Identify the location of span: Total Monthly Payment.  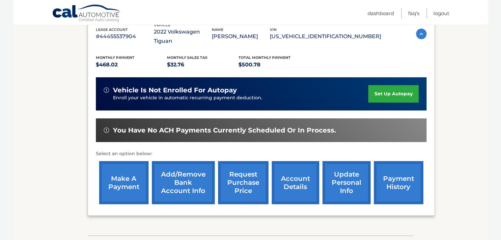
(264, 58).